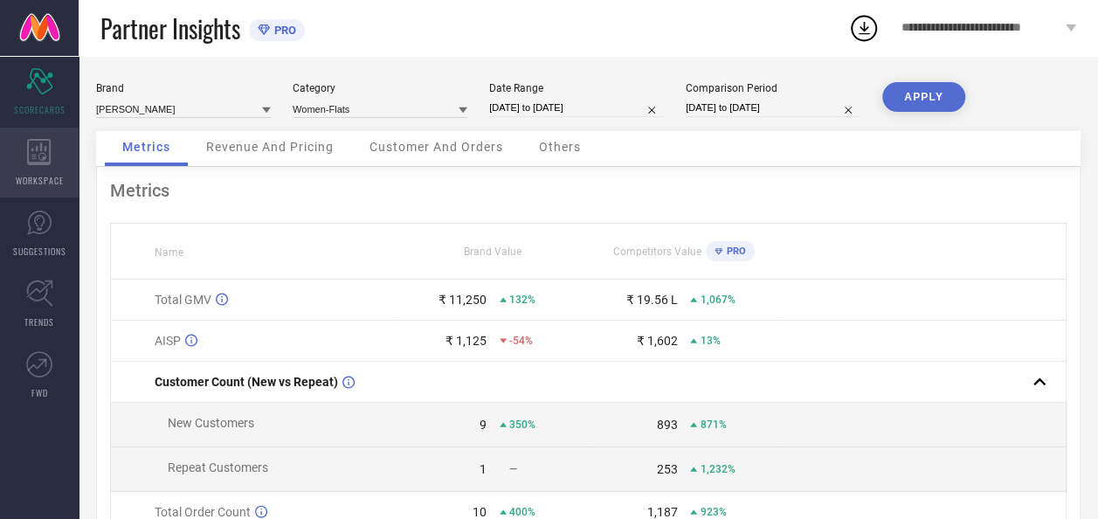 The image size is (1098, 519). I want to click on span: 871%, so click(713, 425).